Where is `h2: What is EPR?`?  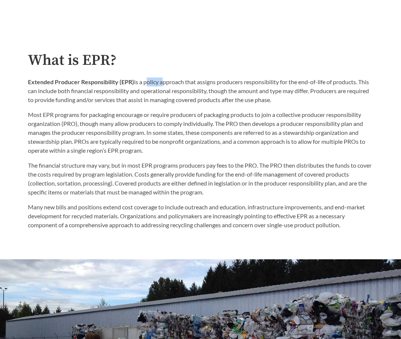 h2: What is EPR? is located at coordinates (201, 60).